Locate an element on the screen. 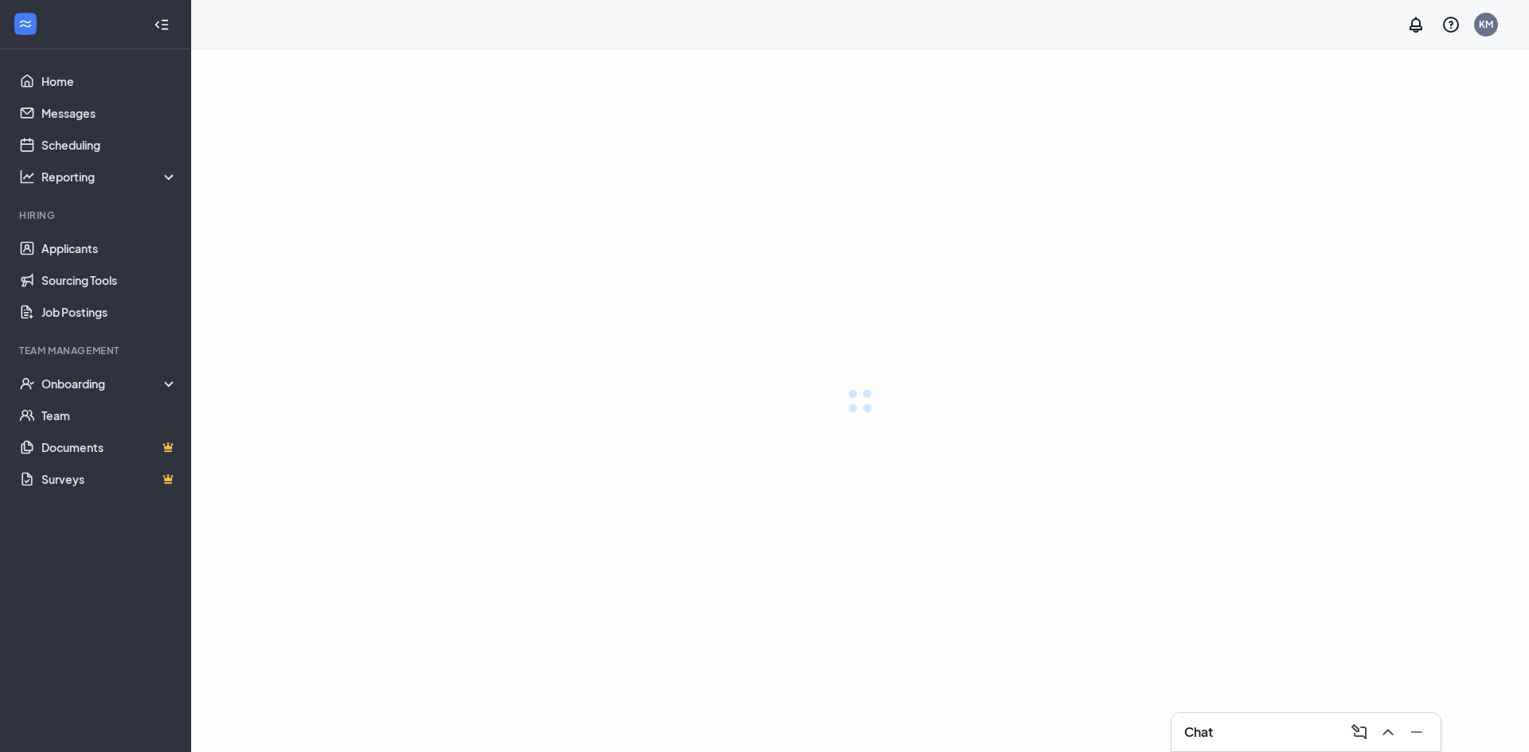  h3: Chat is located at coordinates (1198, 733).